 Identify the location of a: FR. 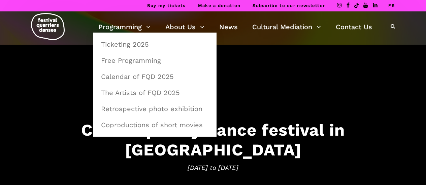
(391, 5).